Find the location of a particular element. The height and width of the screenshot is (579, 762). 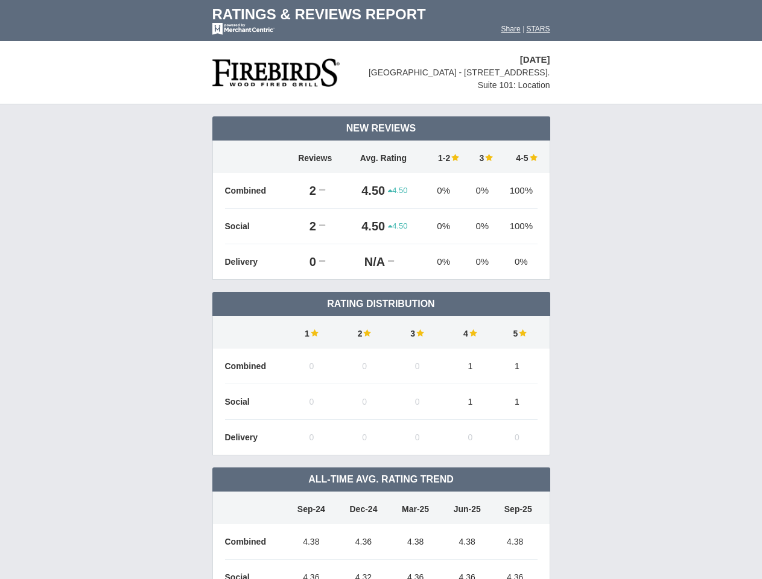

td: 4-5 is located at coordinates (518, 157).